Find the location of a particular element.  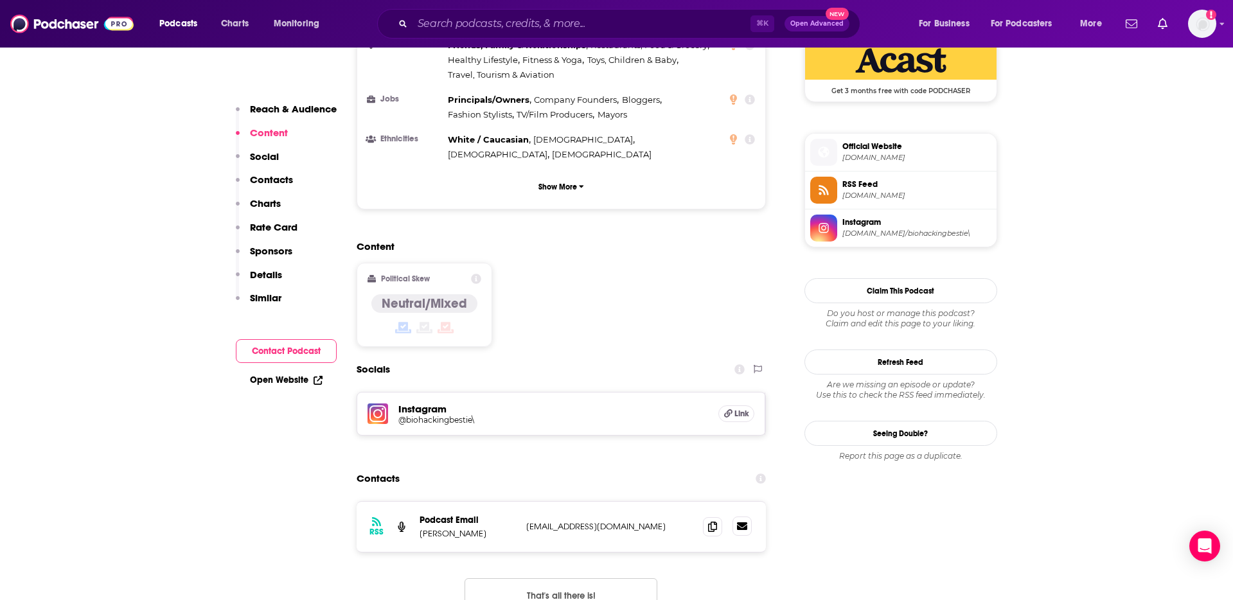

h2: Contacts is located at coordinates (378, 479).